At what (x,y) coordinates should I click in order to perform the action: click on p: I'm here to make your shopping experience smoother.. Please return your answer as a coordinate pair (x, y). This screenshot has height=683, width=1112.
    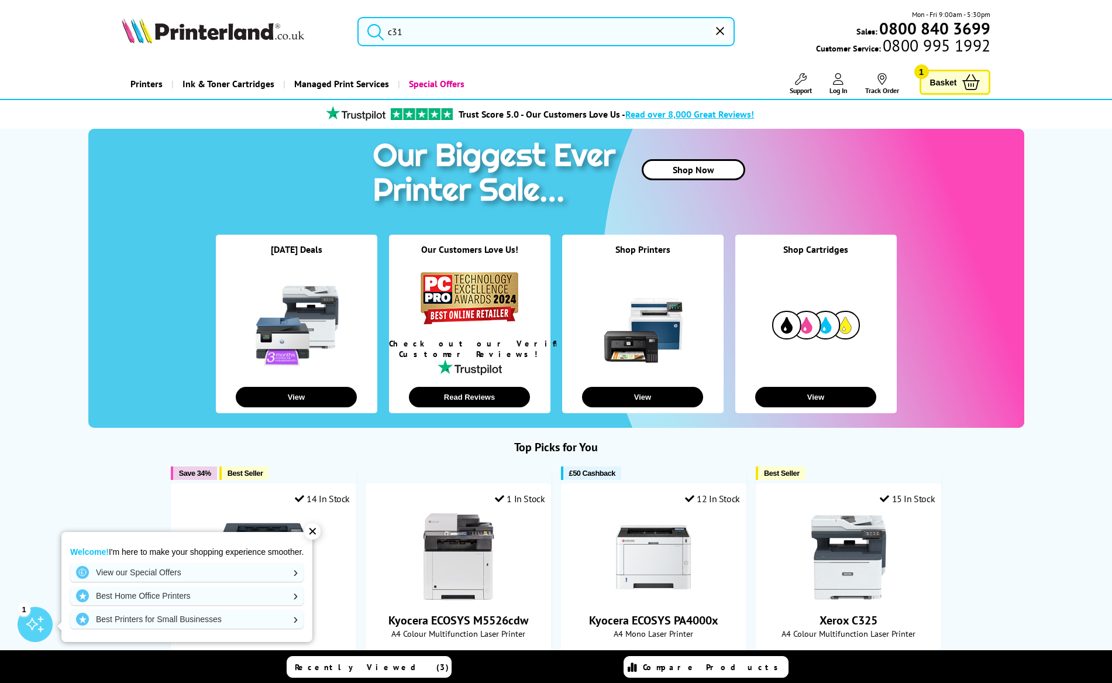
    Looking at the image, I should click on (187, 552).